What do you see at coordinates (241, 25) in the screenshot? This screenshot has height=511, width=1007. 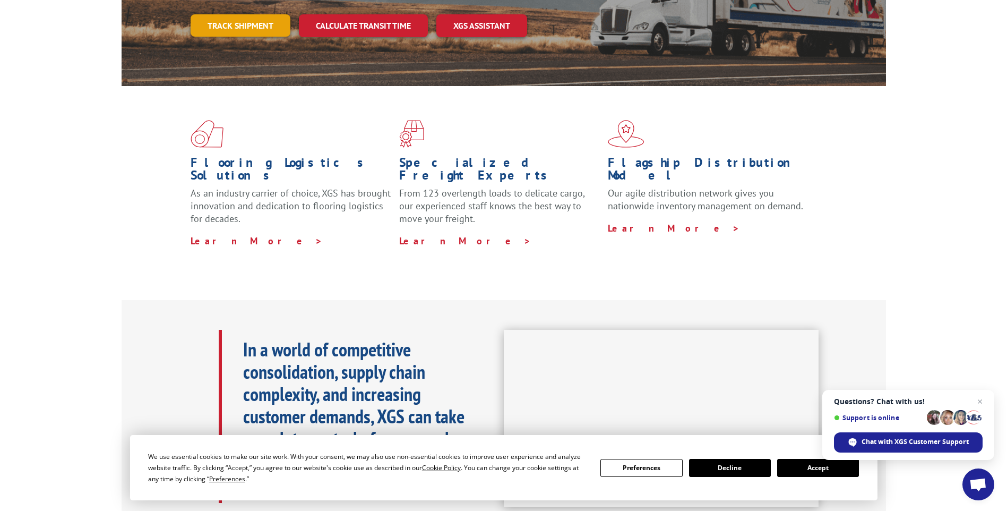 I see `a: Track shipment` at bounding box center [241, 25].